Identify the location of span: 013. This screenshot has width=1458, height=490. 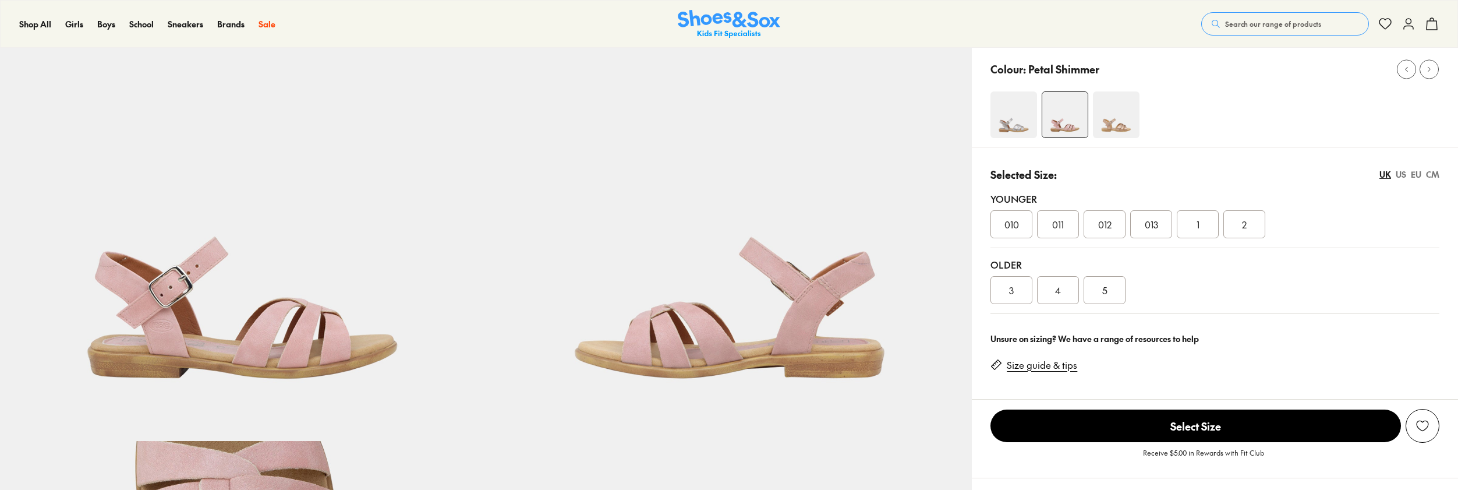
(1151, 224).